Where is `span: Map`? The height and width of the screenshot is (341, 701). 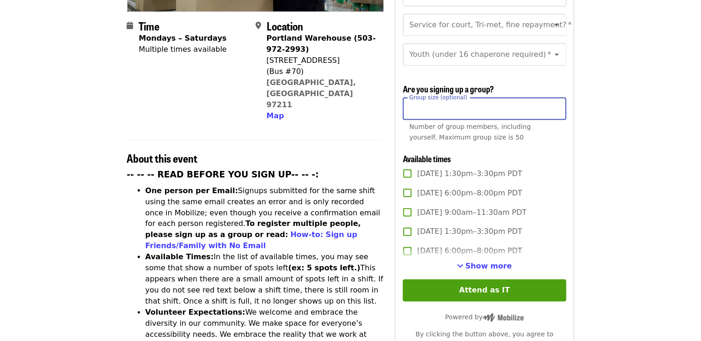
span: Map is located at coordinates (275, 116).